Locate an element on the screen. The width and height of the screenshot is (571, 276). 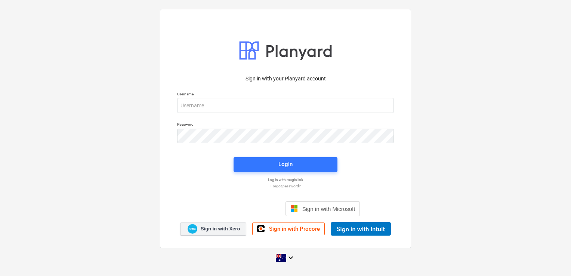
img: Xero logo is located at coordinates (192, 229).